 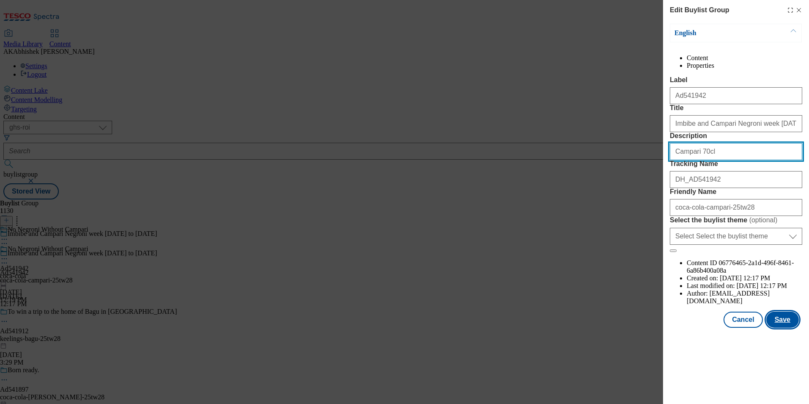 I want to click on button: Cancel, so click(x=743, y=319).